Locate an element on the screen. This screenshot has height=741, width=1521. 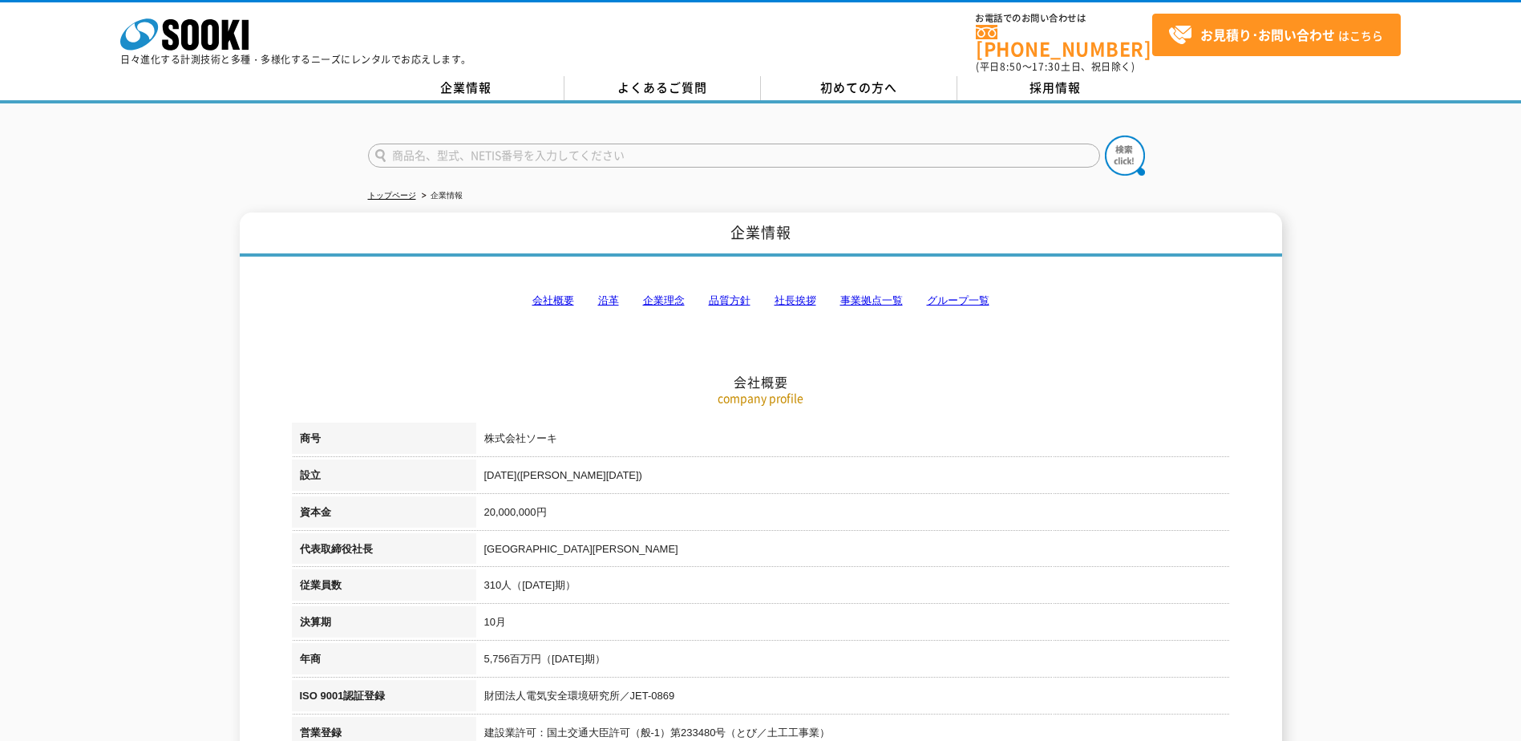
th: 年商 is located at coordinates (384, 662).